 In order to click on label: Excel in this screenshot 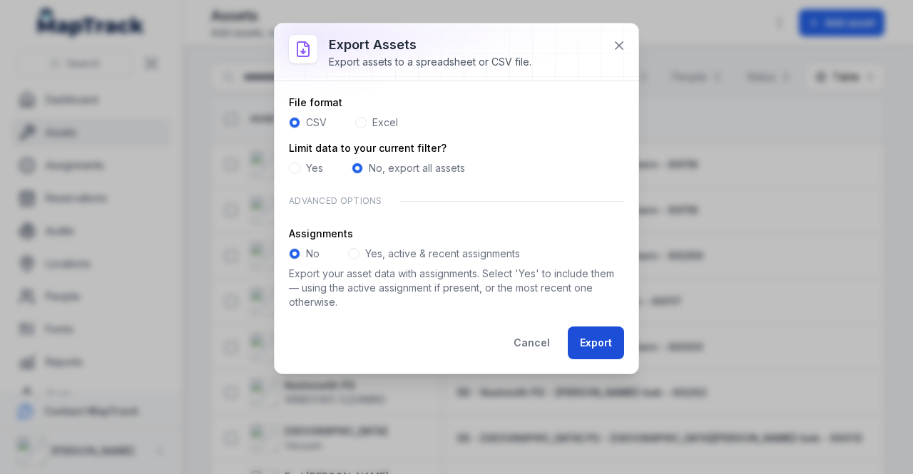, I will do `click(385, 123)`.